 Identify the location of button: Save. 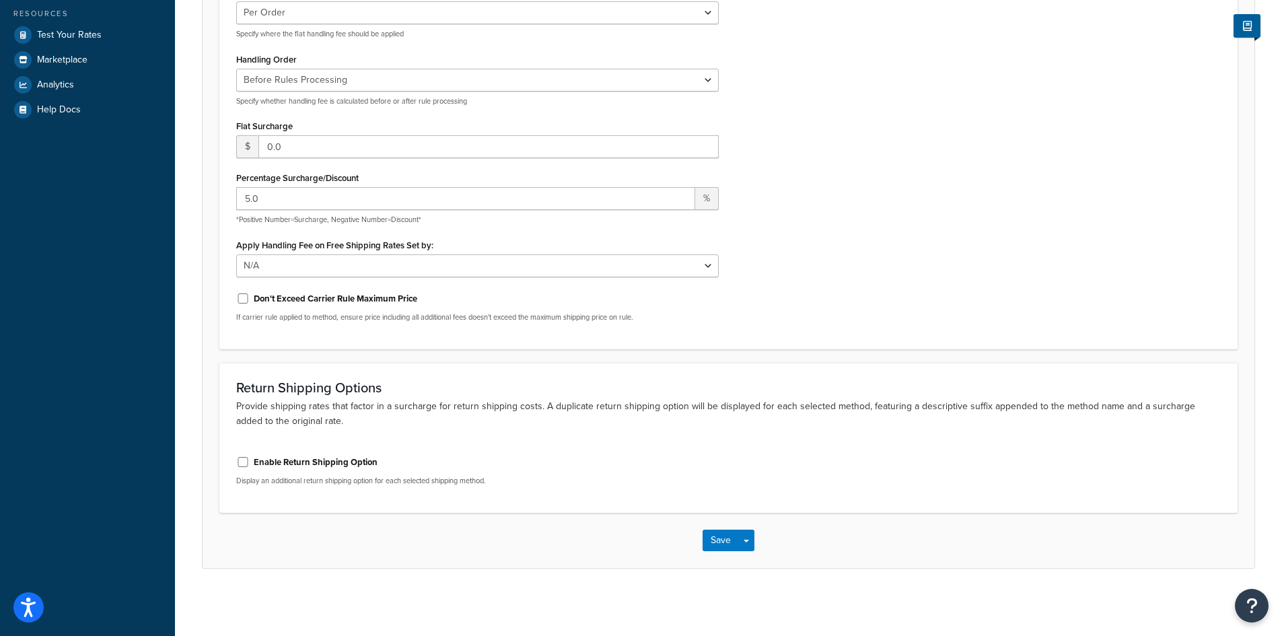
(721, 540).